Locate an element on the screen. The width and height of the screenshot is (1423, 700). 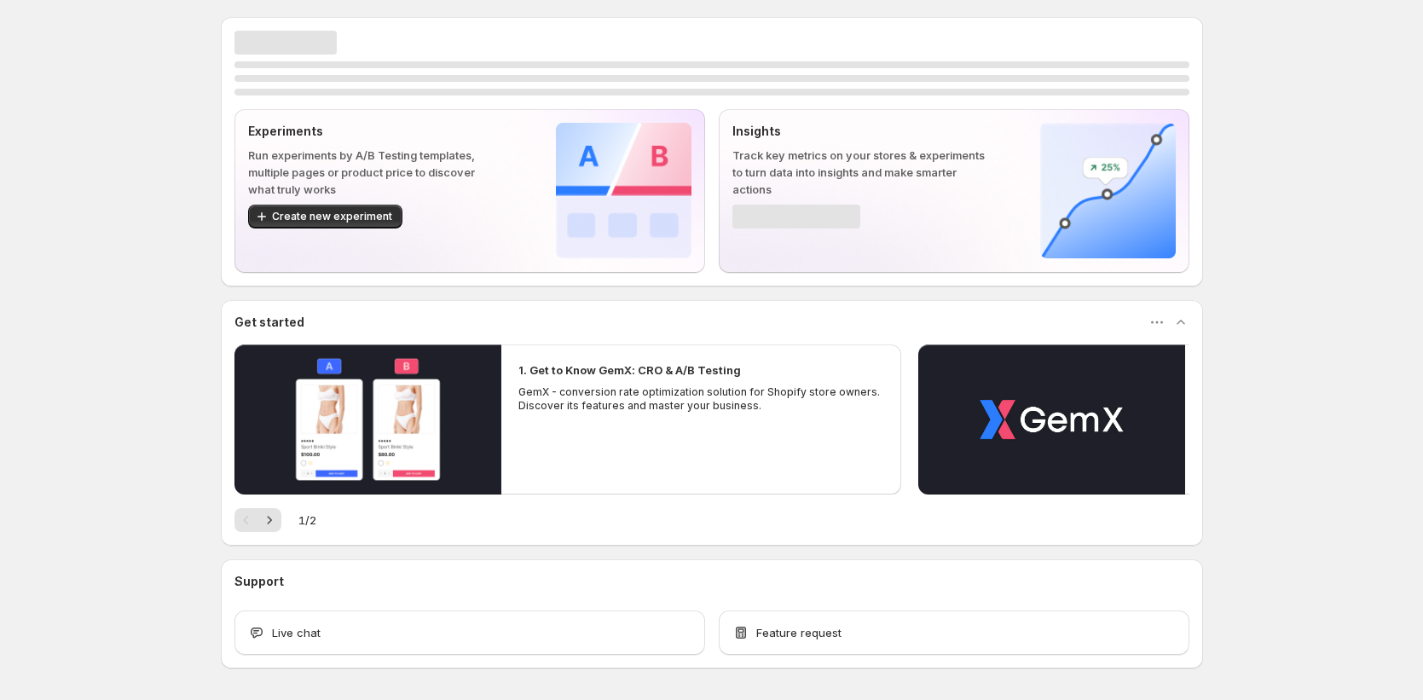
h3: Get started is located at coordinates (269, 322).